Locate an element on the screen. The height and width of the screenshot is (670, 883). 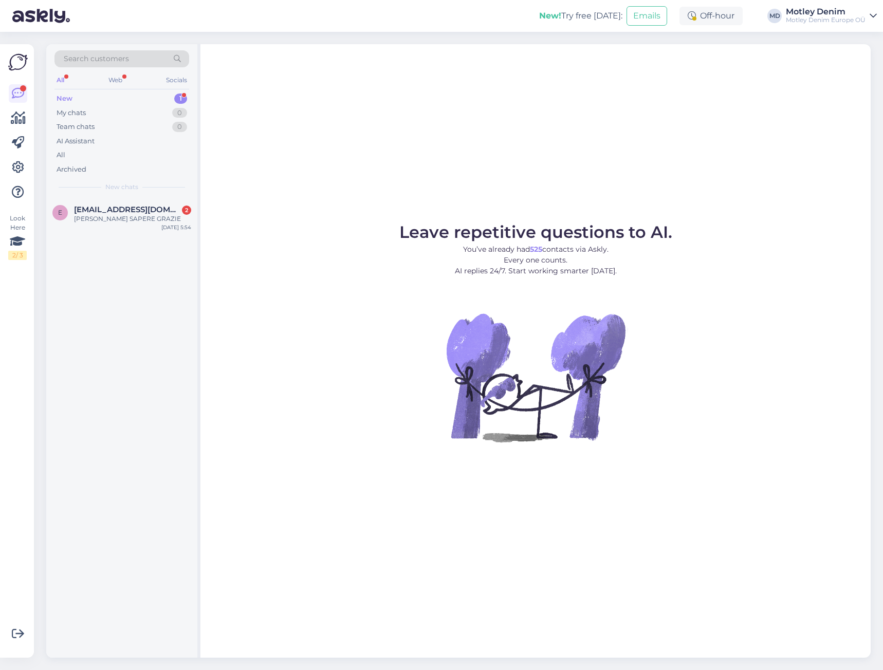
span: e is located at coordinates (60, 212).